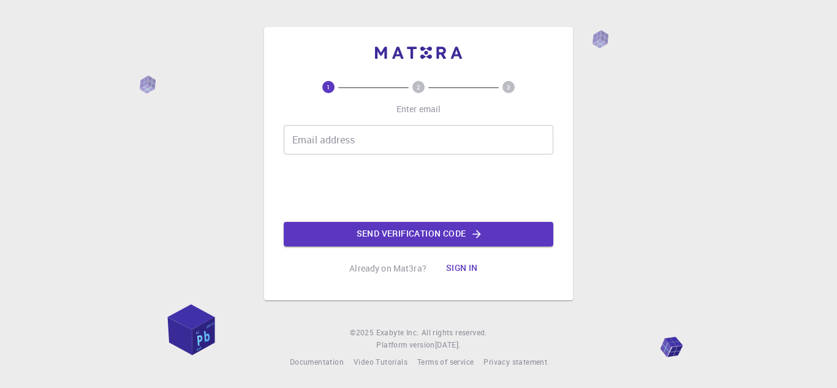 This screenshot has width=837, height=388. What do you see at coordinates (388, 268) in the screenshot?
I see `p: Already on Mat3ra?` at bounding box center [388, 268].